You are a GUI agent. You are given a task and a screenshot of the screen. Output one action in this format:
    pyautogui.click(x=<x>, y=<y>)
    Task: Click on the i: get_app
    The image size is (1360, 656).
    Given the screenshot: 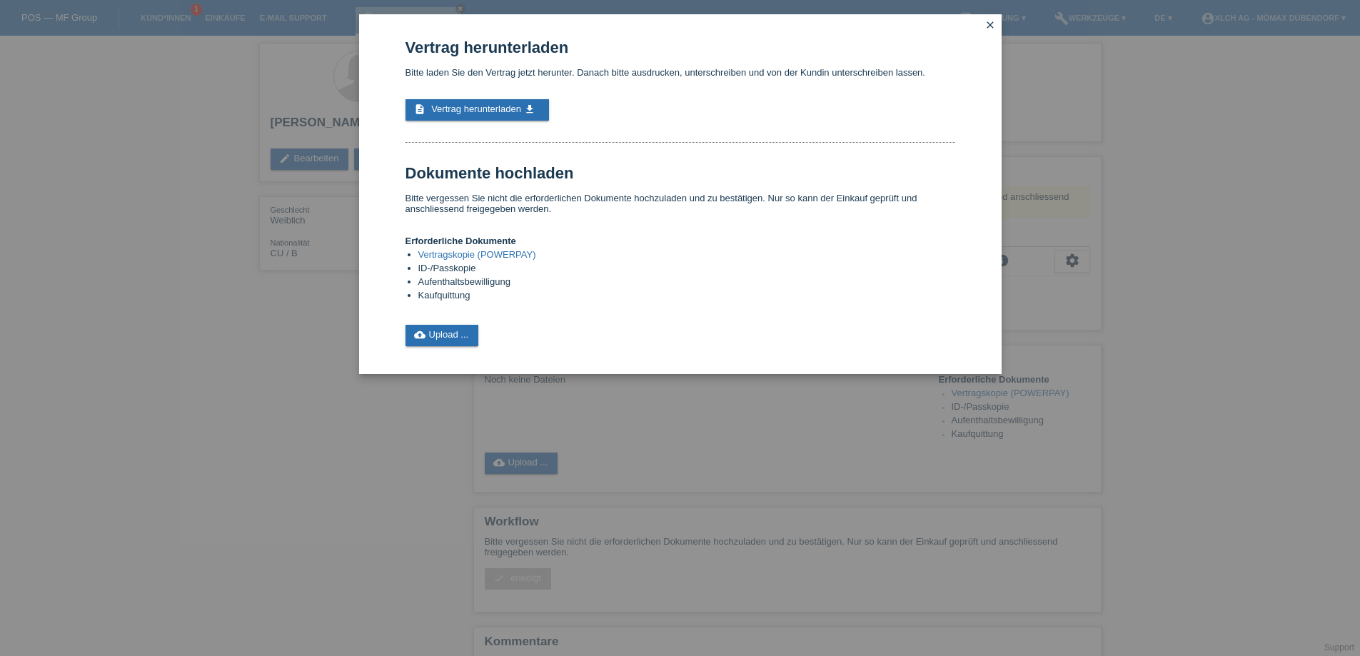 What is the action you would take?
    pyautogui.click(x=530, y=109)
    